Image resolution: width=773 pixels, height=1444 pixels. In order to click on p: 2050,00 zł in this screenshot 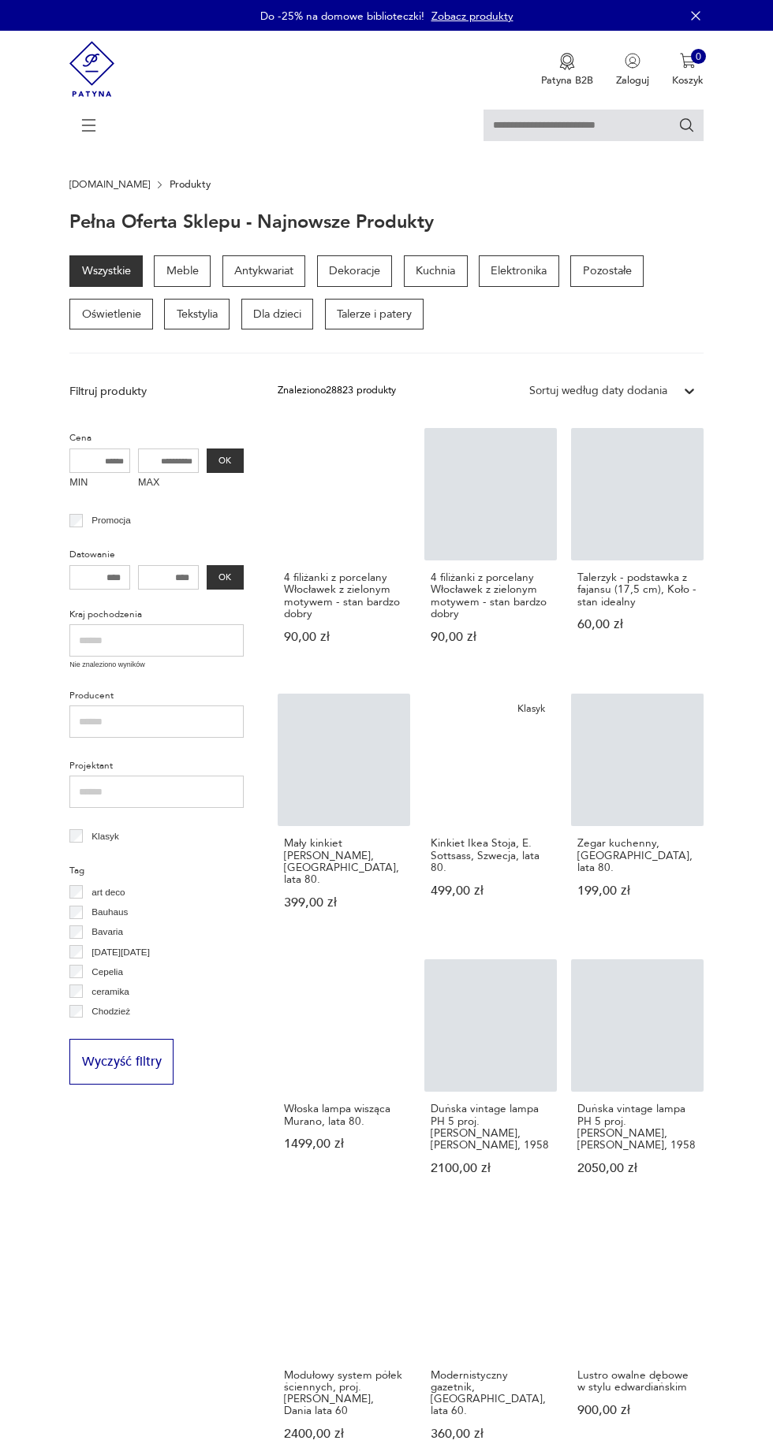, I will do `click(637, 1168)`.